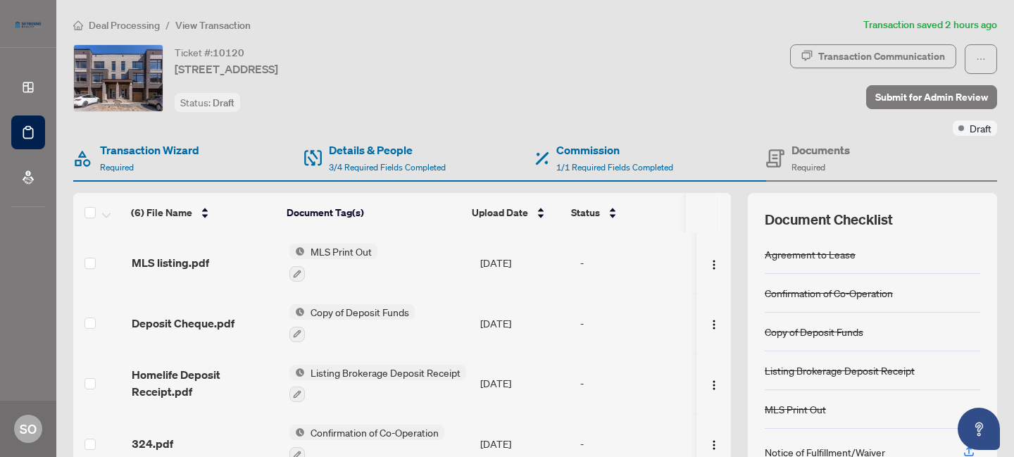 This screenshot has width=1014, height=457. I want to click on span: Document Checklist, so click(829, 220).